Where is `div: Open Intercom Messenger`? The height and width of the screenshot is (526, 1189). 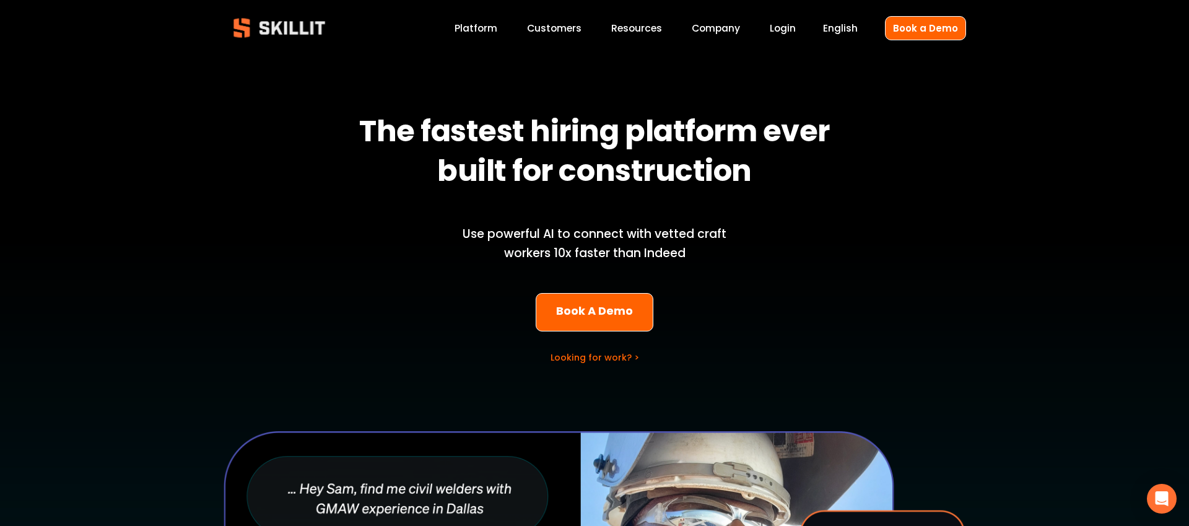 div: Open Intercom Messenger is located at coordinates (1162, 499).